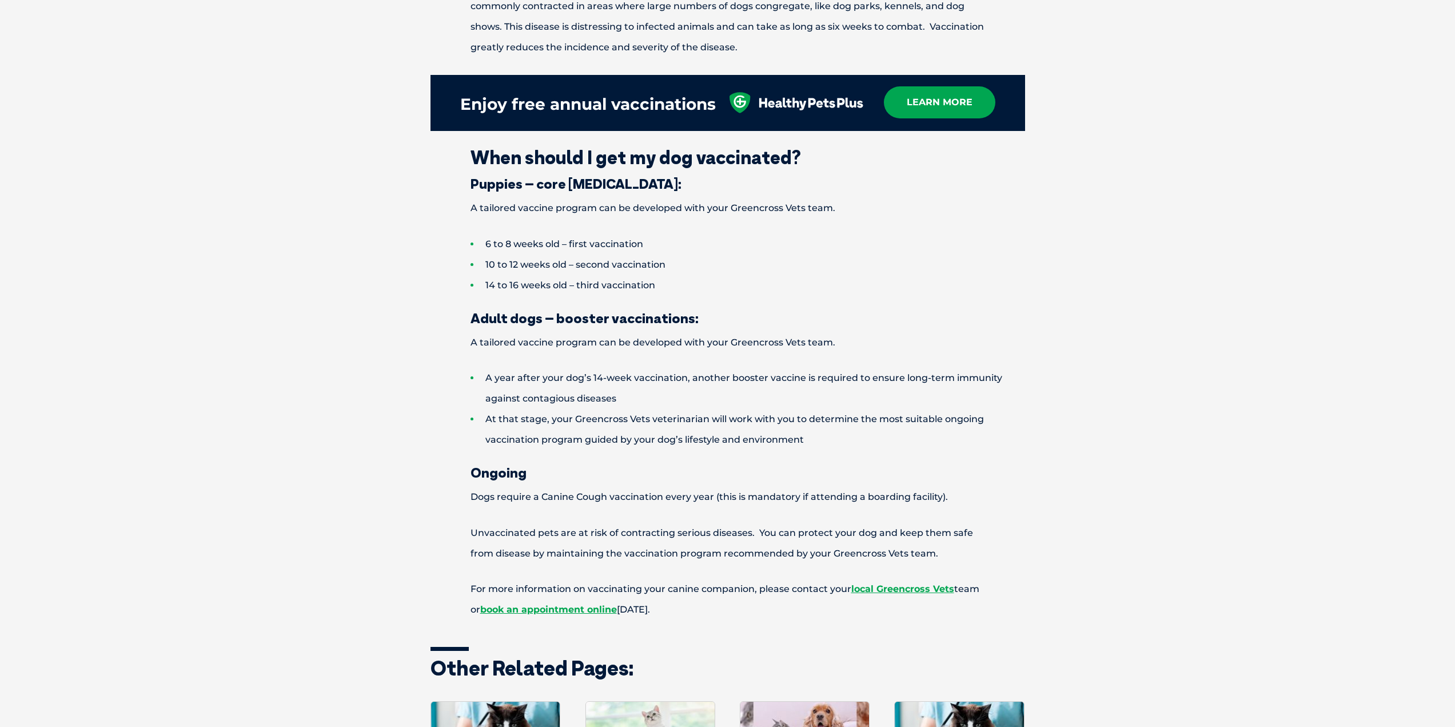 This screenshot has height=727, width=1455. Describe the element at coordinates (728, 472) in the screenshot. I see `h3: Ongoing` at that location.